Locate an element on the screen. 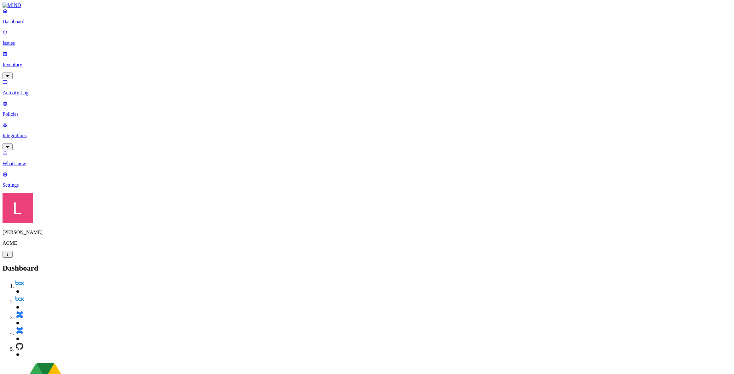 The width and height of the screenshot is (734, 374). img: MIND is located at coordinates (12, 5).